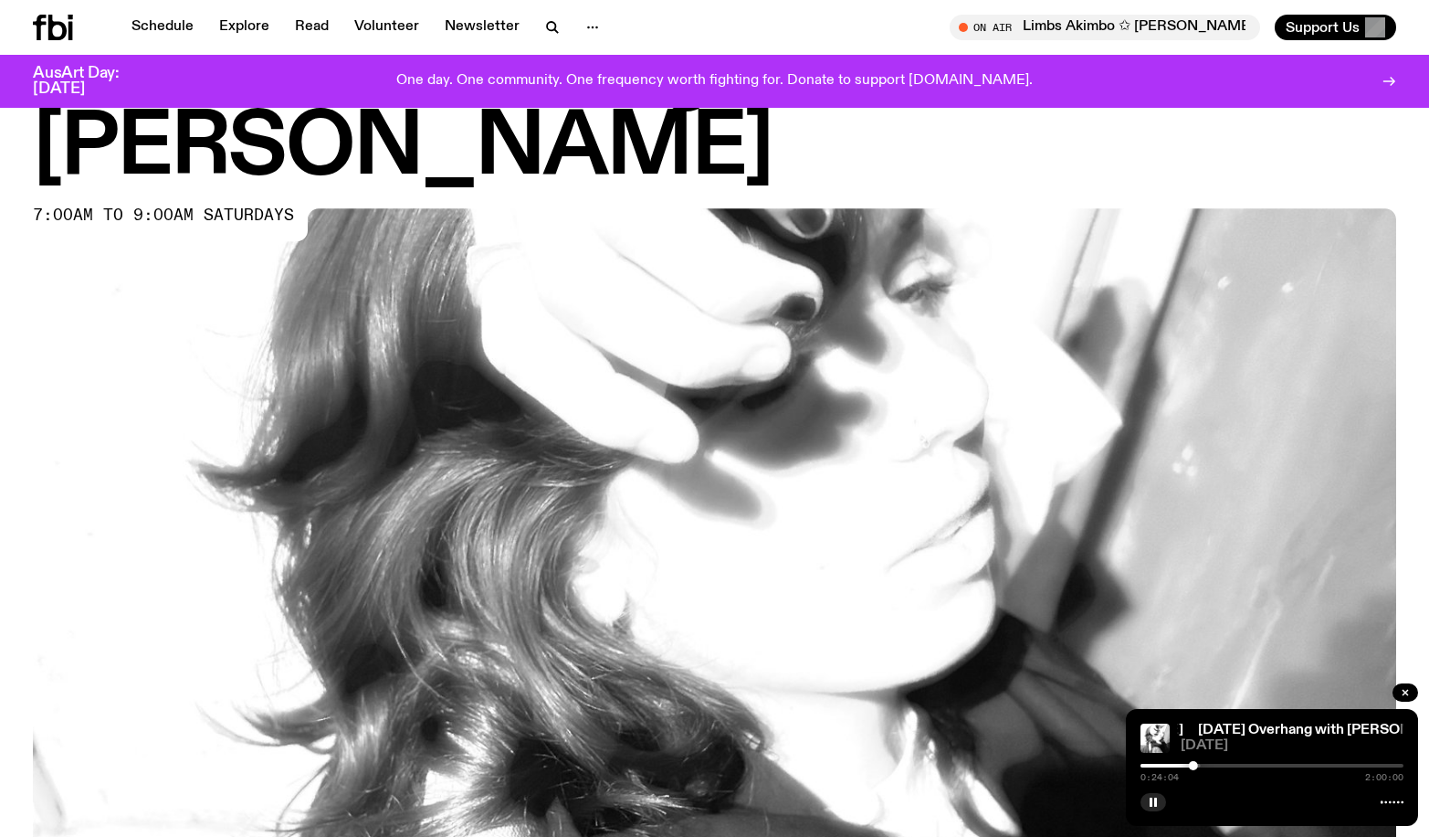  Describe the element at coordinates (163, 27) in the screenshot. I see `a: Schedule` at that location.